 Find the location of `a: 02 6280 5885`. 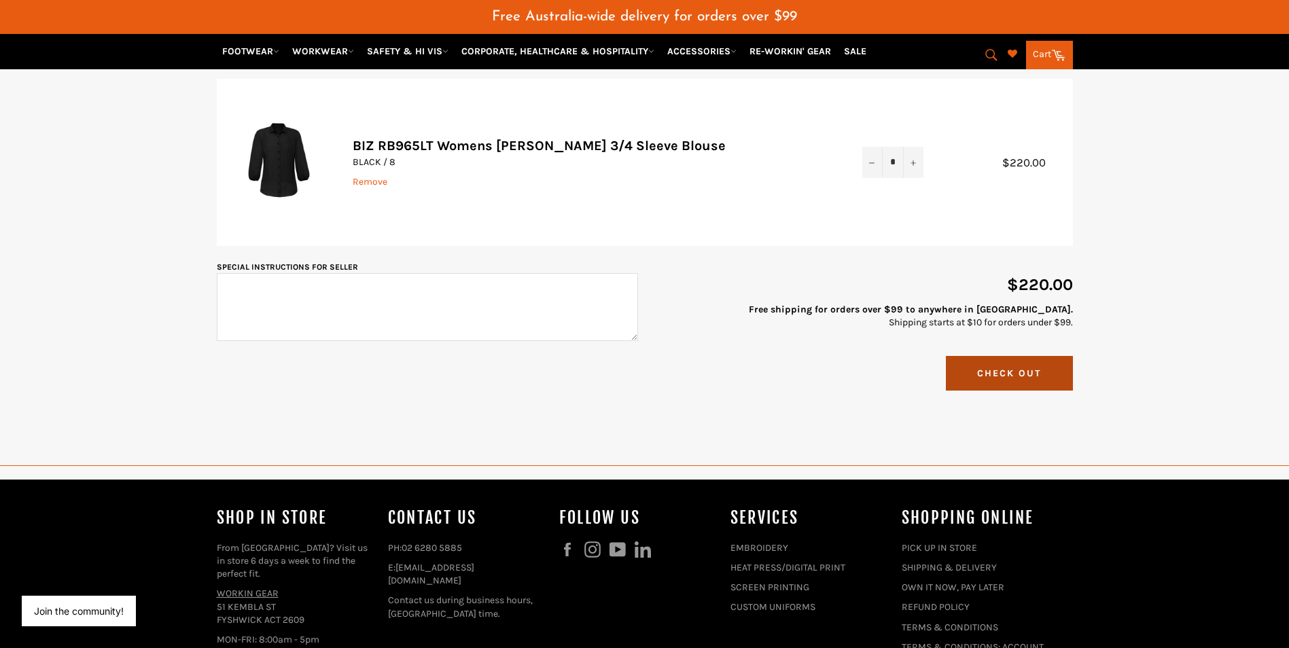

a: 02 6280 5885 is located at coordinates (432, 548).